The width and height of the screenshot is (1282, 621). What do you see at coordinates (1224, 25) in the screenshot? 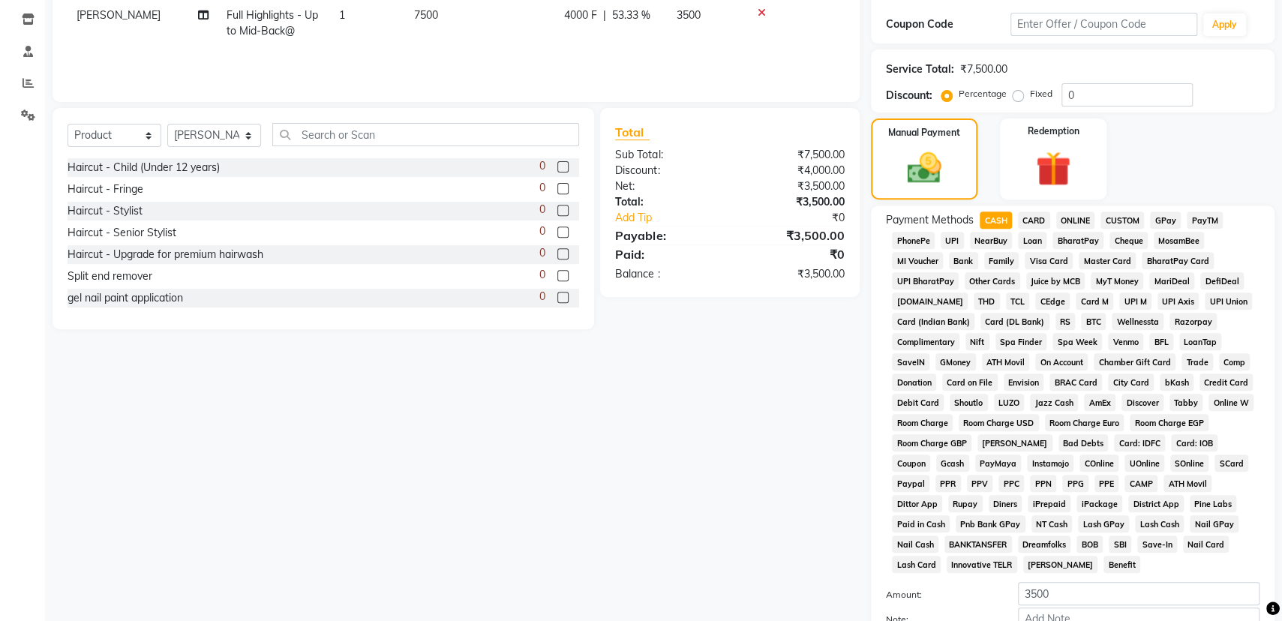
I see `button: Apply` at bounding box center [1224, 25].